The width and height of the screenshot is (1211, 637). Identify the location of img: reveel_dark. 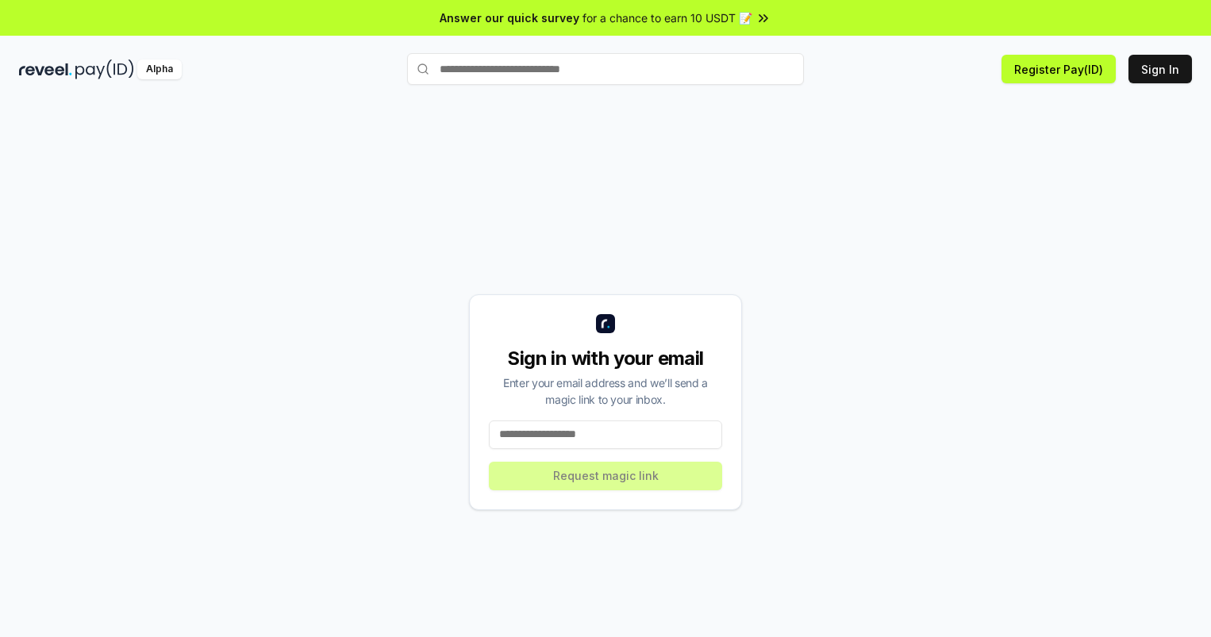
(45, 69).